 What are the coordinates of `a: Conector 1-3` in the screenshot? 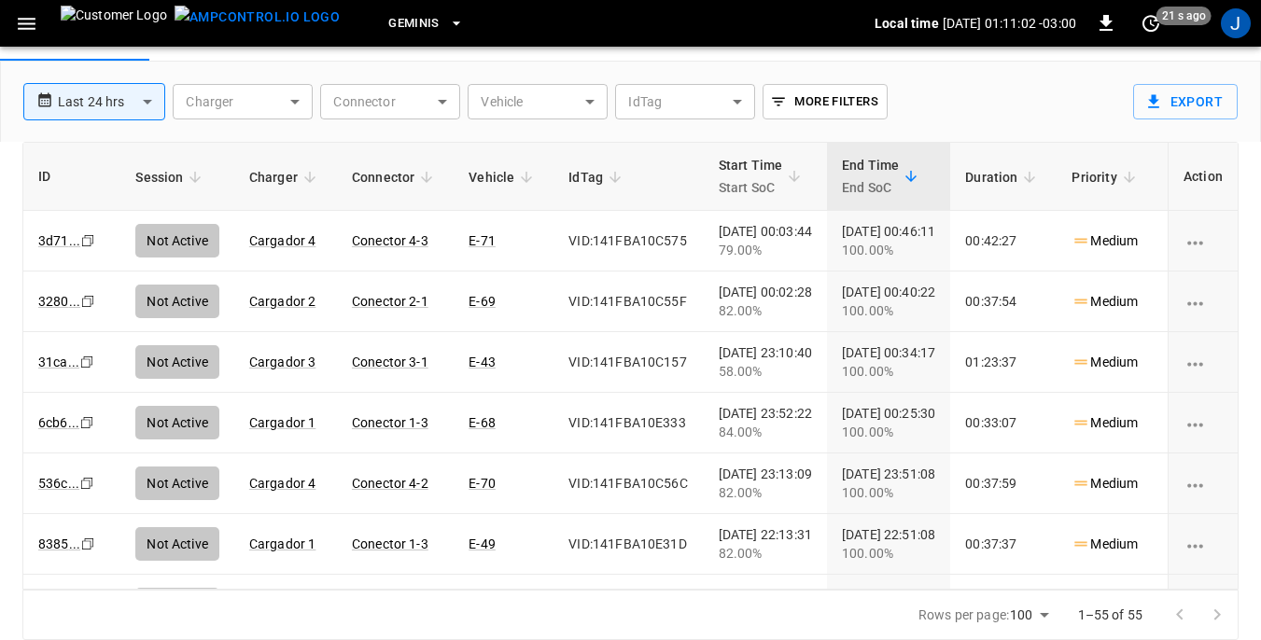 It's located at (390, 544).